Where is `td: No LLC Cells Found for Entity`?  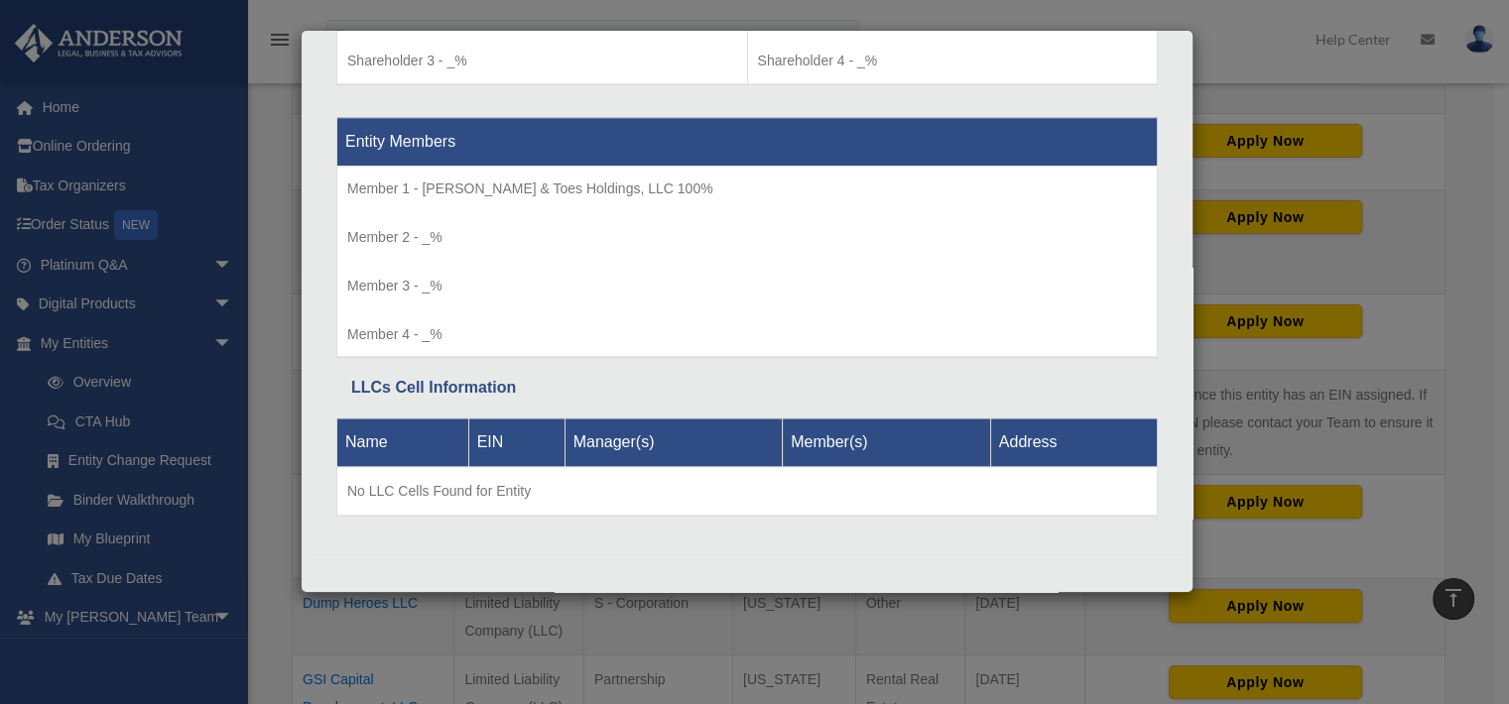
td: No LLC Cells Found for Entity is located at coordinates (747, 492).